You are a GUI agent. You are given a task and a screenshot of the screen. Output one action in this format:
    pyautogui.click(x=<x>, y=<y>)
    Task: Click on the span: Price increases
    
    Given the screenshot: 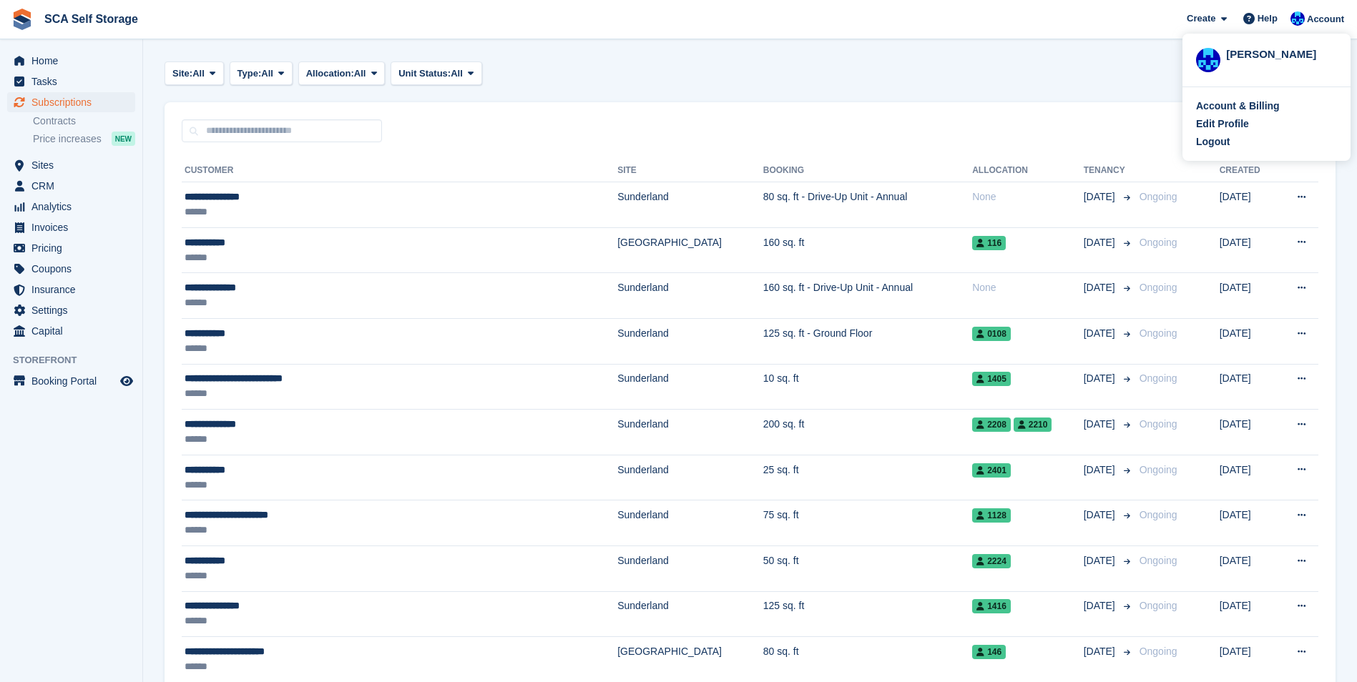 What is the action you would take?
    pyautogui.click(x=67, y=139)
    